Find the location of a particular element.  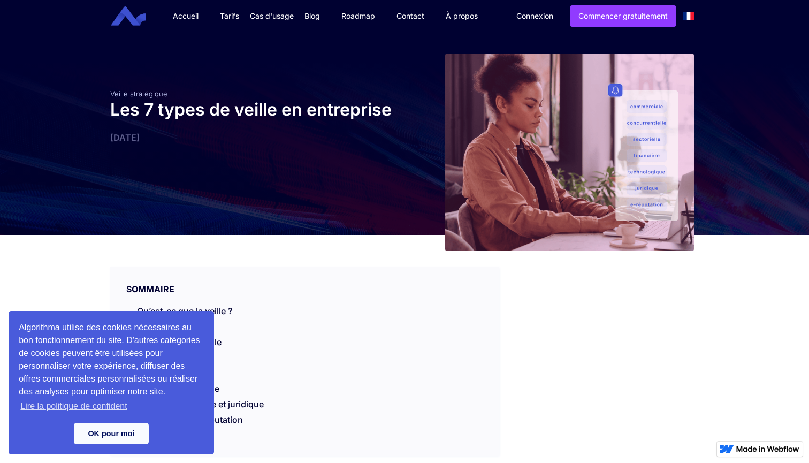

h1: Les 7 types de veille en entreprise is located at coordinates (255, 110).